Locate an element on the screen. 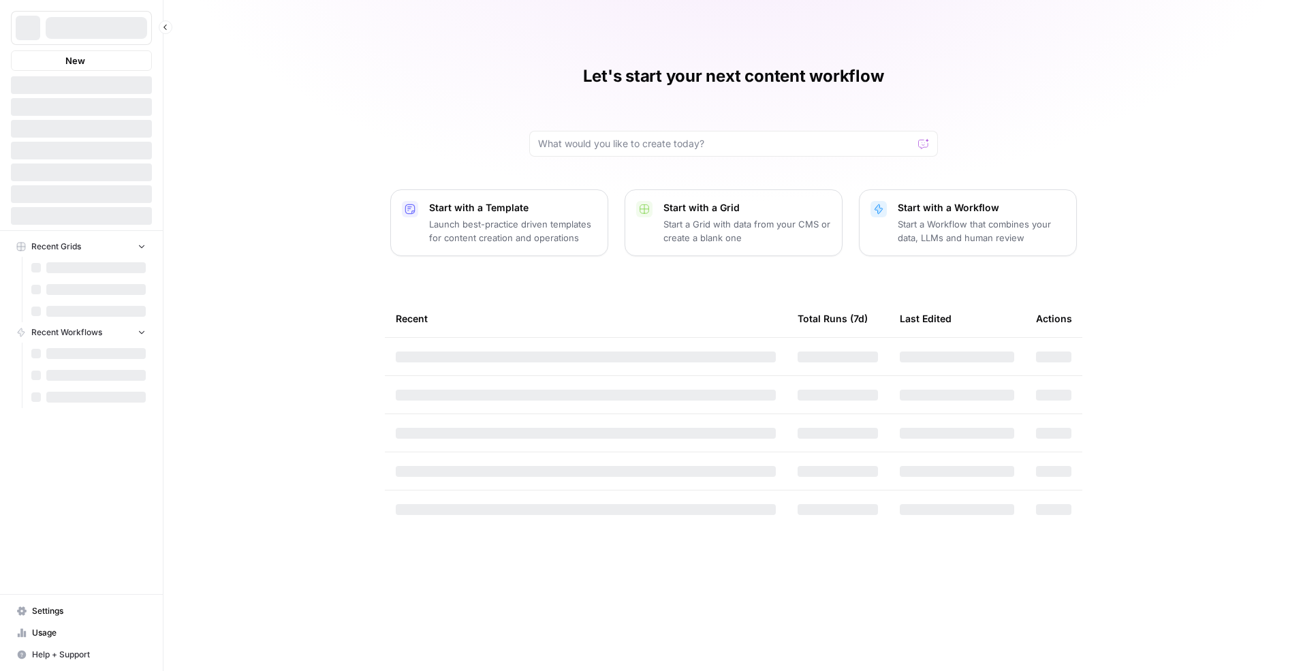  button: Recent Workflows is located at coordinates (81, 332).